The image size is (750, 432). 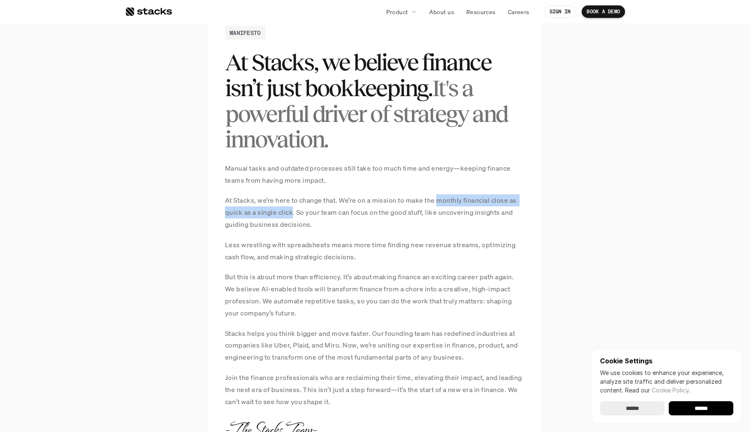 What do you see at coordinates (442, 12) in the screenshot?
I see `a: About us` at bounding box center [442, 12].